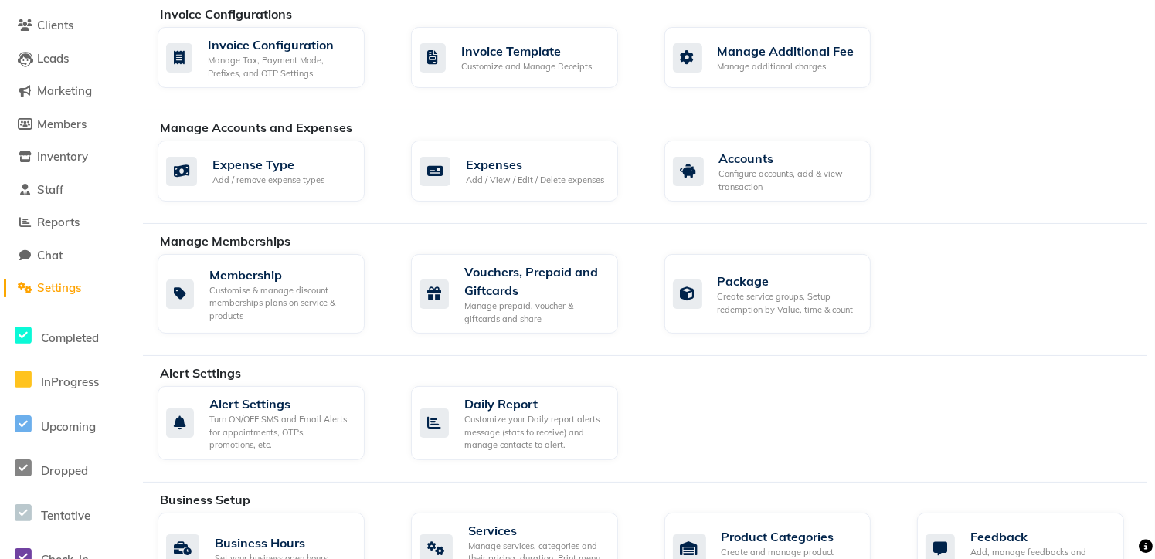 Image resolution: width=1155 pixels, height=559 pixels. Describe the element at coordinates (526, 423) in the screenshot. I see `a: Daily ReportCustomize your Daily report alerts message (stats to receive) and manage contacts to ...` at that location.